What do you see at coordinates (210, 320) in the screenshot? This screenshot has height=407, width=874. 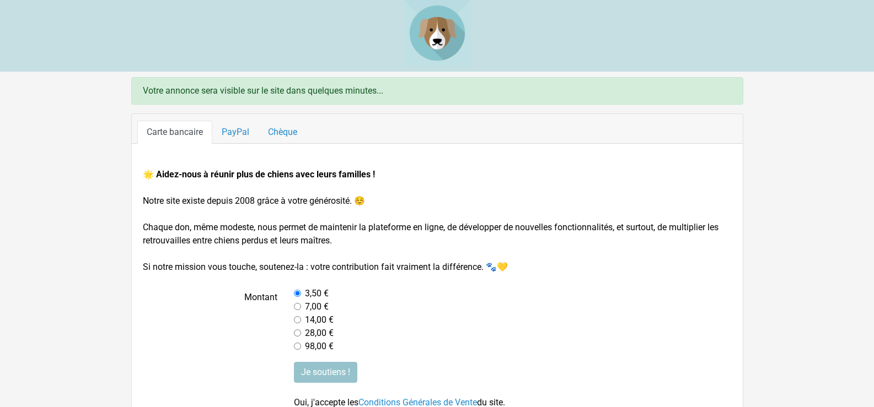 I see `label: Montant` at bounding box center [210, 320].